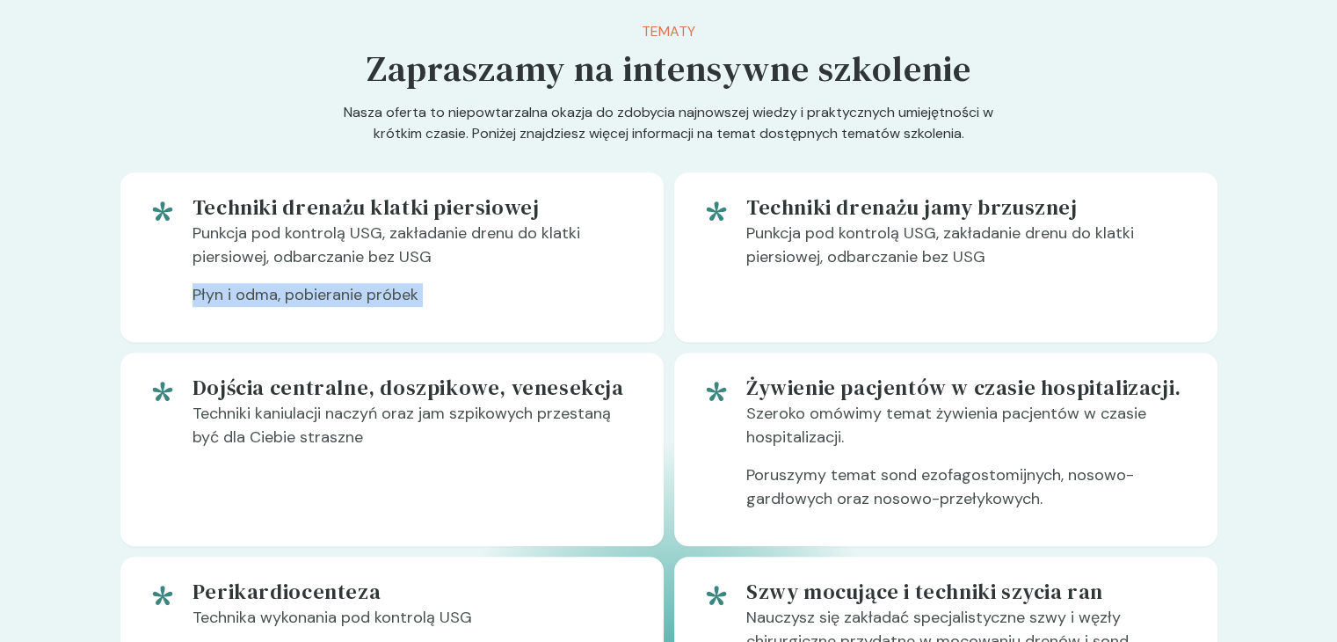 Image resolution: width=1337 pixels, height=642 pixels. I want to click on p: Tematy, so click(669, 32).